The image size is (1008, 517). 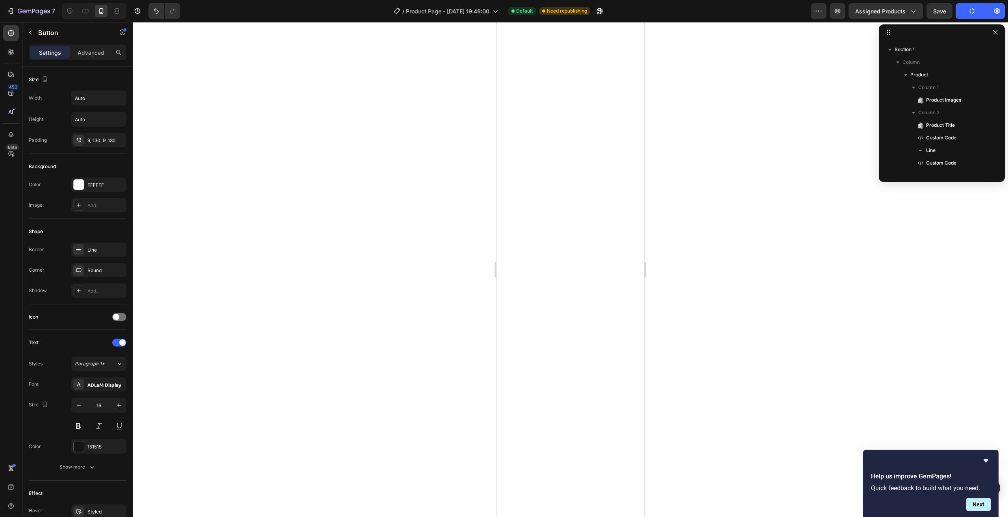 I want to click on h2: Help us improve GemPages!, so click(x=931, y=477).